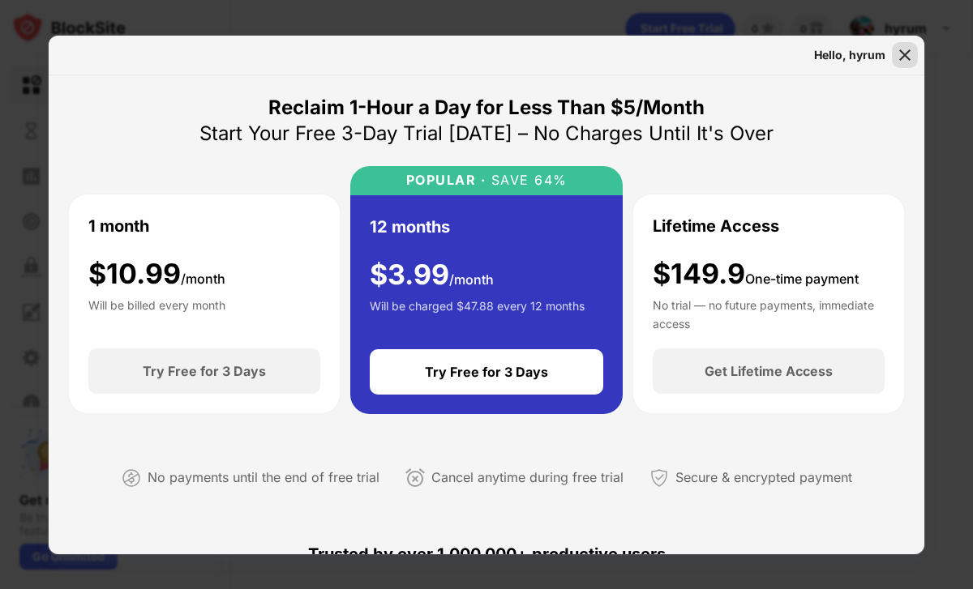 Image resolution: width=973 pixels, height=589 pixels. Describe the element at coordinates (802, 279) in the screenshot. I see `span: One-time payment` at that location.